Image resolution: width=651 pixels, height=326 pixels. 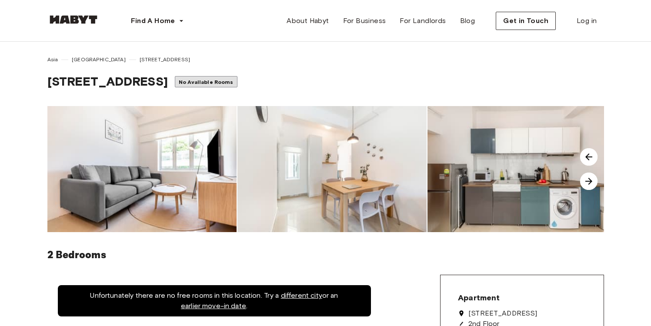 What do you see at coordinates (364, 21) in the screenshot?
I see `span: For Business` at bounding box center [364, 21].